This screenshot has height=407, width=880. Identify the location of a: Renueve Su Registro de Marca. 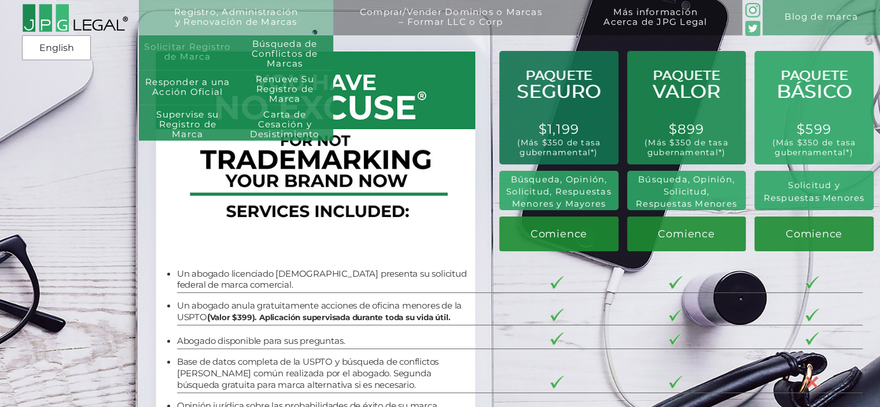
(285, 88).